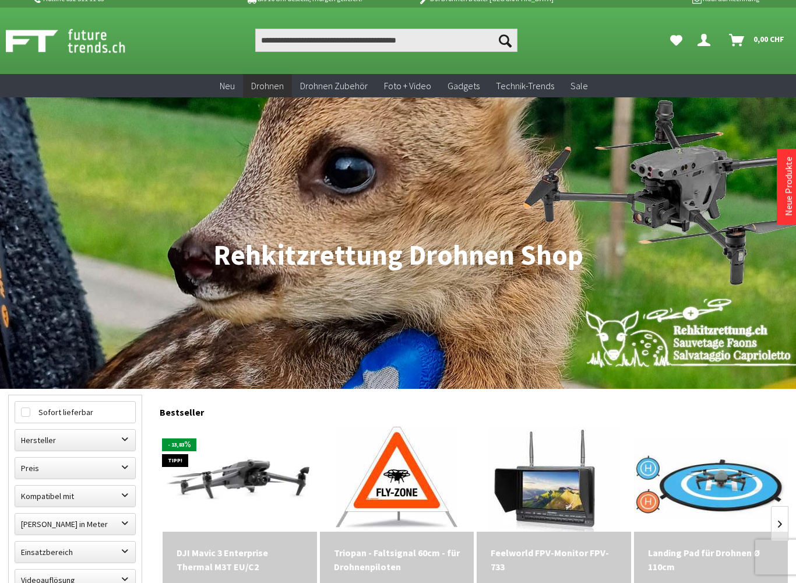 Image resolution: width=796 pixels, height=583 pixels. What do you see at coordinates (407, 86) in the screenshot?
I see `a: Foto + Video` at bounding box center [407, 86].